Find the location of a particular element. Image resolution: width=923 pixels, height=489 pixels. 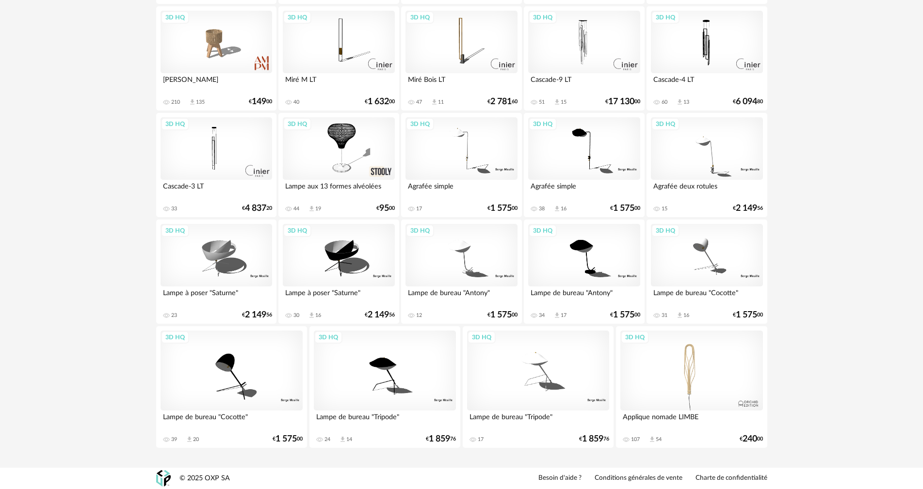

a: 3D HQ Agrafée simple 17 €1 57500 is located at coordinates (461, 165).